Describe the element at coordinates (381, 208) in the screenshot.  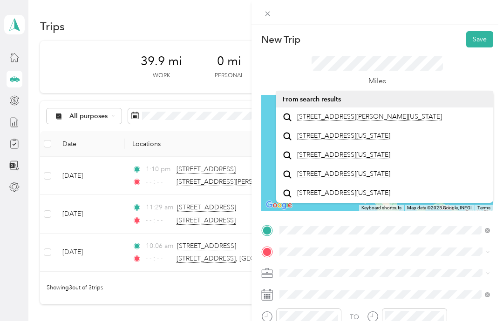
I see `button: Keyboard shortcuts` at that location.